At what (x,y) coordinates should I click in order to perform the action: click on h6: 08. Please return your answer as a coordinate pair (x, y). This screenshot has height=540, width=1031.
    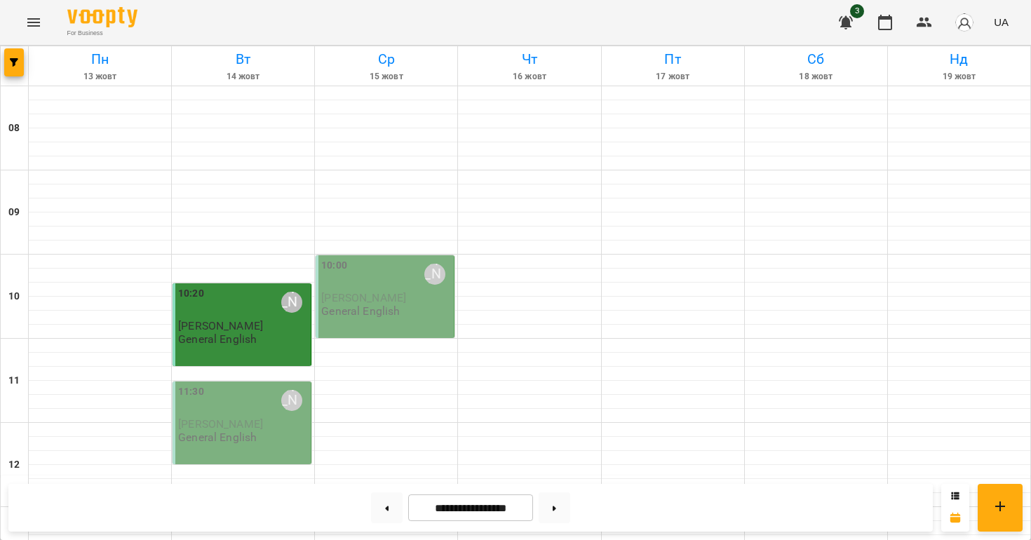
    Looking at the image, I should click on (14, 128).